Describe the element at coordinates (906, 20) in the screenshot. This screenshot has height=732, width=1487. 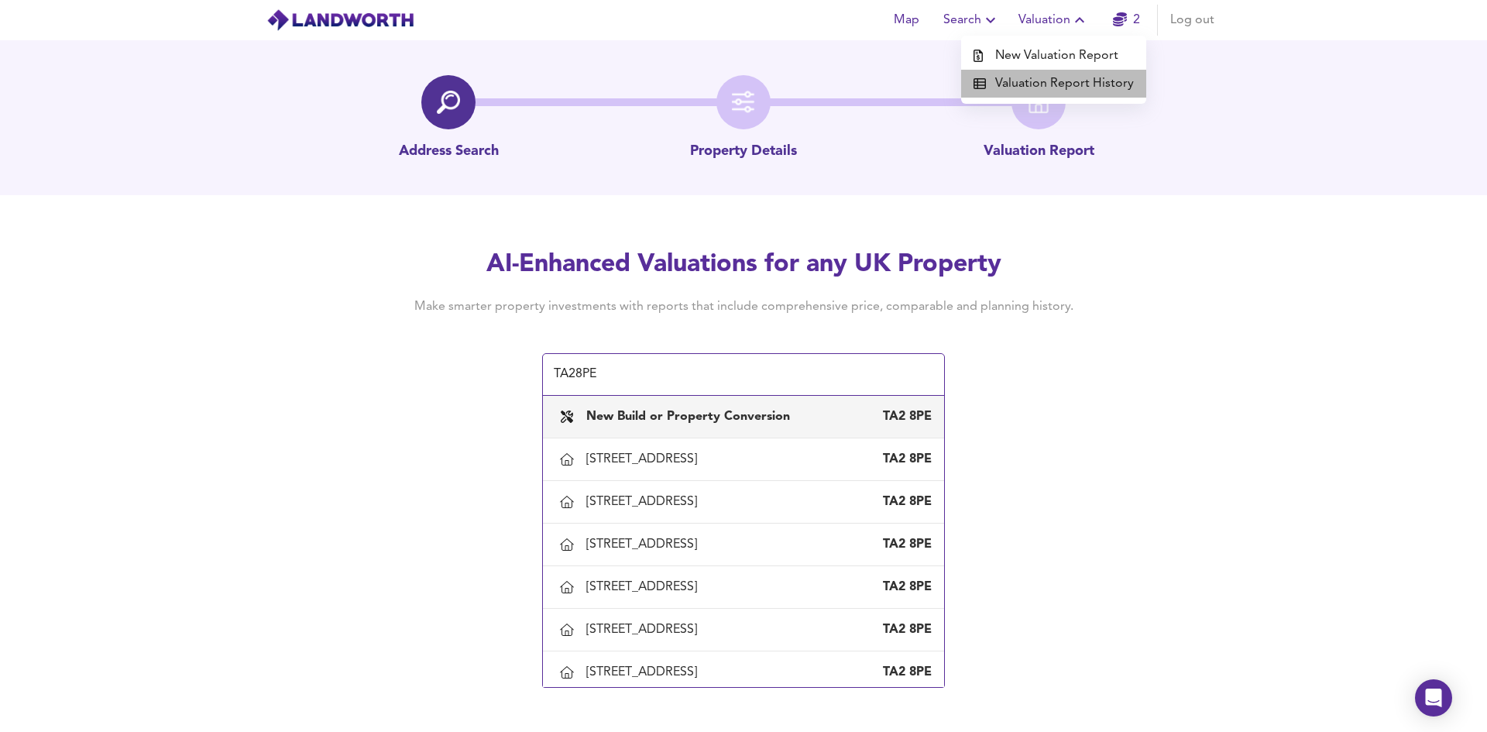
I see `button: Map` at that location.